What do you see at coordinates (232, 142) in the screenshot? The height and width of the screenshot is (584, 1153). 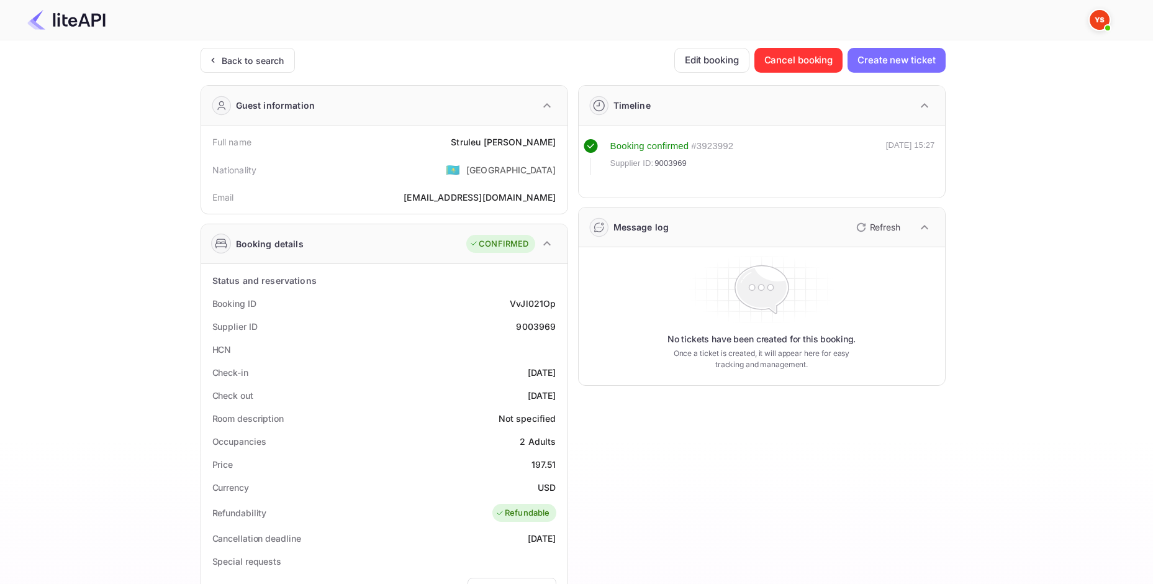 I see `div: Full name` at bounding box center [232, 142].